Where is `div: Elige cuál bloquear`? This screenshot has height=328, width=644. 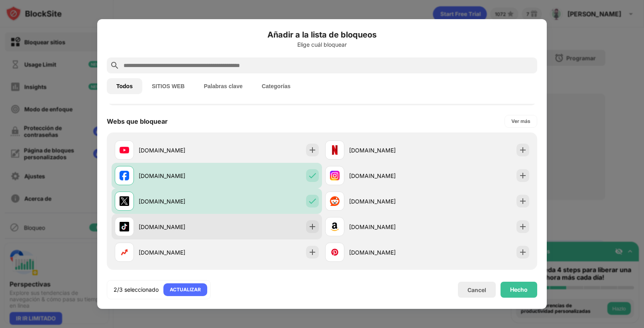
div: Elige cuál bloquear is located at coordinates (322, 45).